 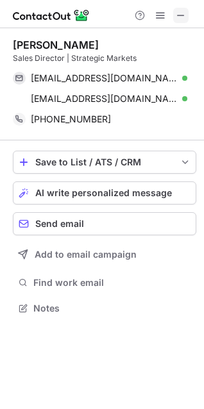 I want to click on button: save-profile-one-click, so click(x=105, y=162).